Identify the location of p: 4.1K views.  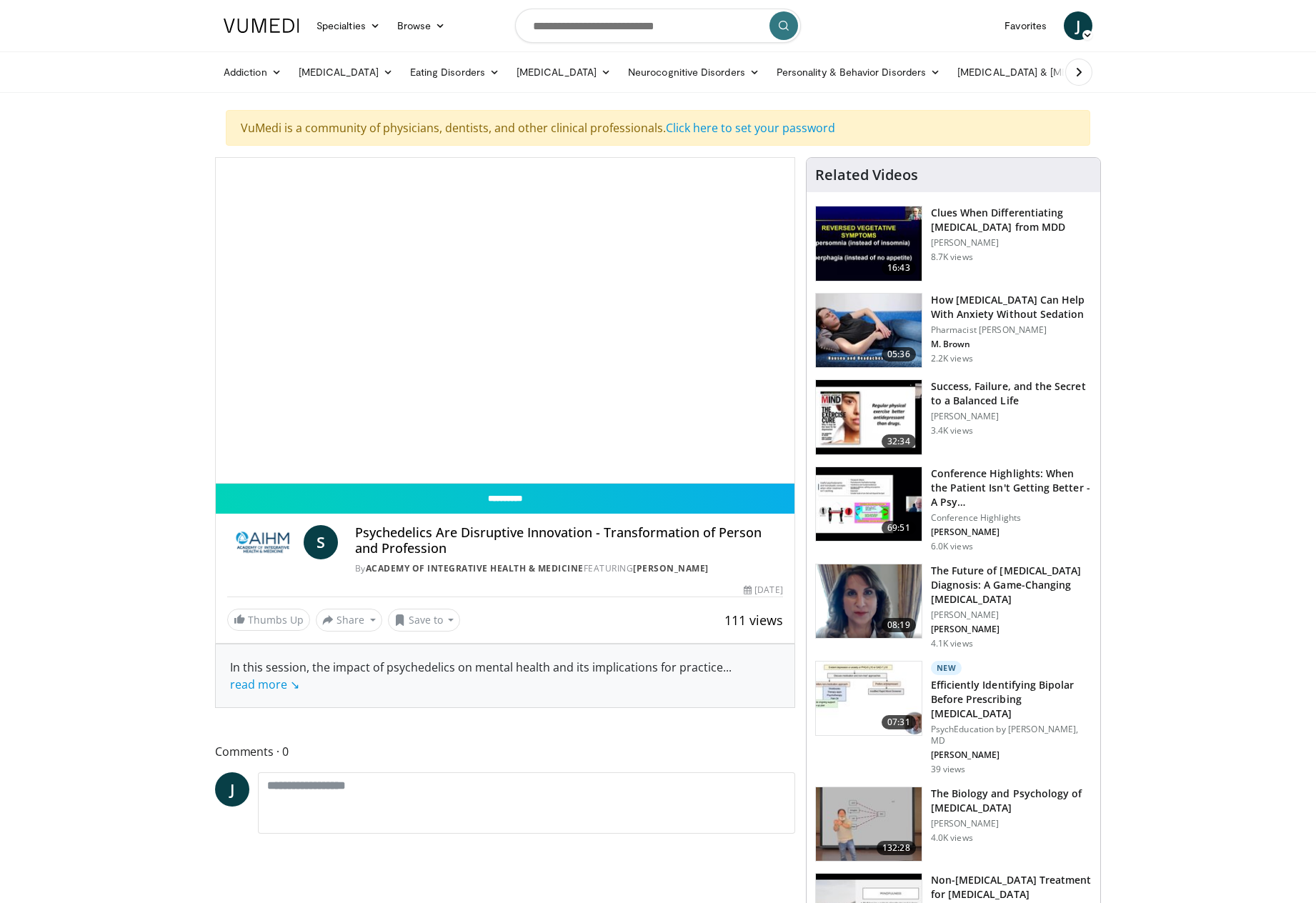
(952, 643).